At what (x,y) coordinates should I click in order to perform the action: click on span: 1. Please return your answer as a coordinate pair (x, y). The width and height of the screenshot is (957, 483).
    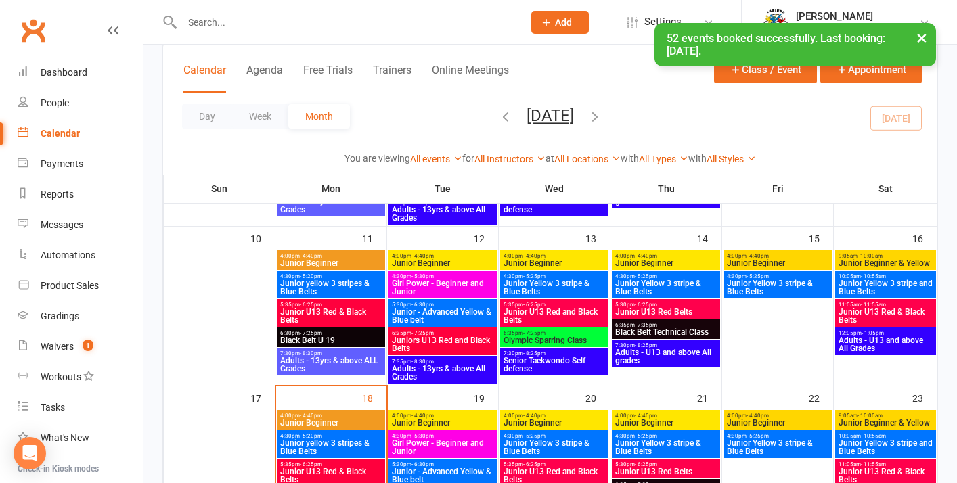
    Looking at the image, I should click on (88, 345).